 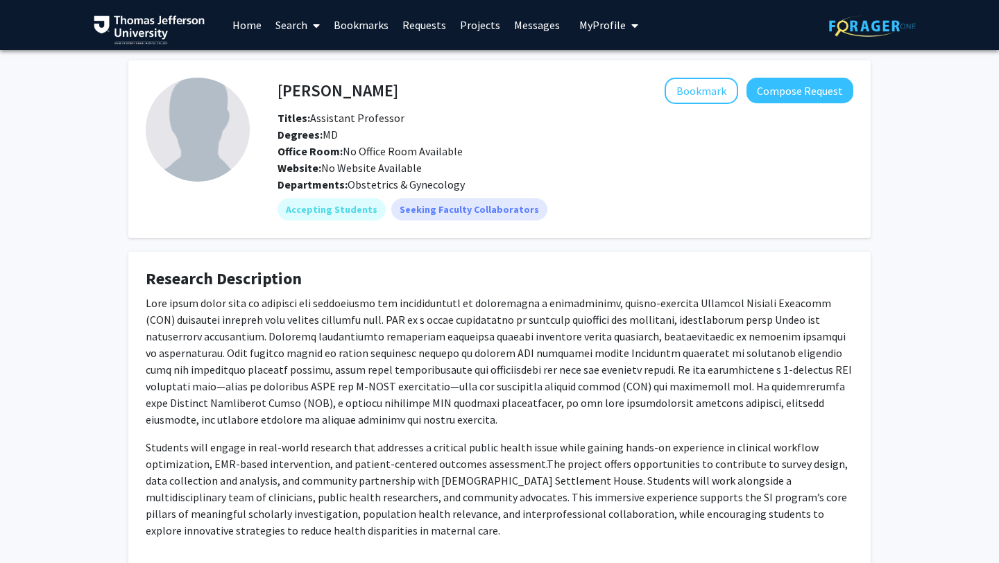 I want to click on b: Office Room:, so click(x=310, y=151).